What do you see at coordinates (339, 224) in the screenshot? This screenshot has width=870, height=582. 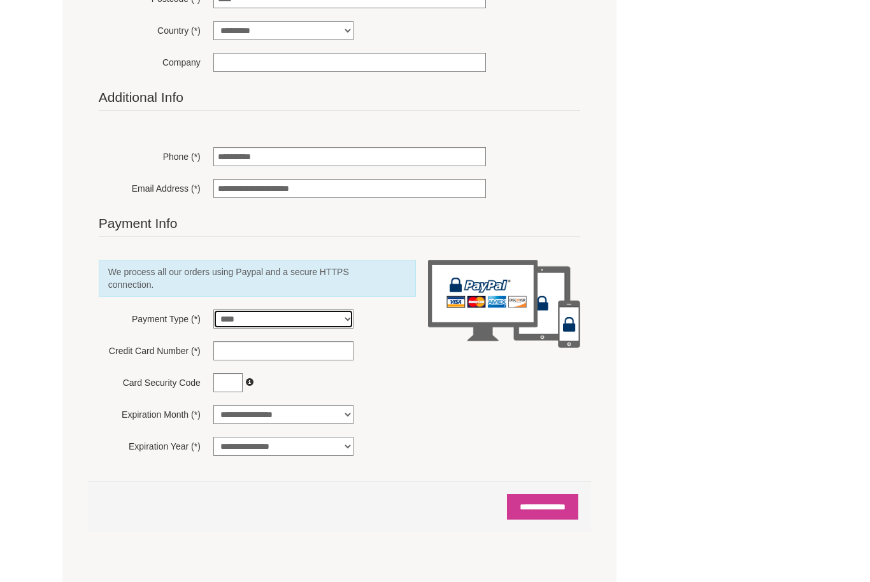 I see `legend: Payment Info` at bounding box center [339, 224].